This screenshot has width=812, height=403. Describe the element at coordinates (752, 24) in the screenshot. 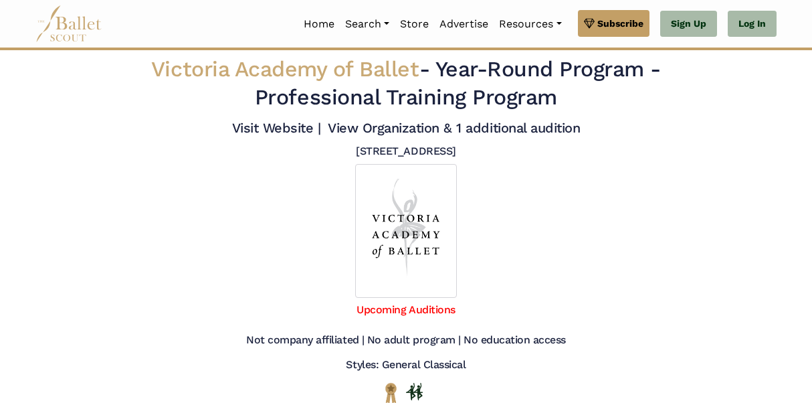

I see `a: Log In` at that location.